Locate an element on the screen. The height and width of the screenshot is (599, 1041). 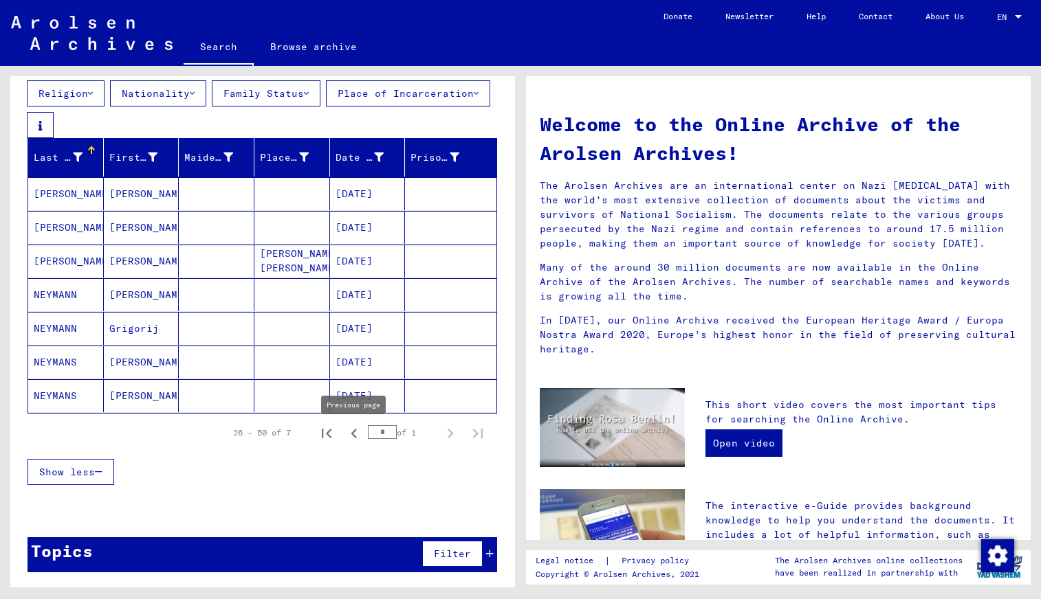
img: eguide.jpg is located at coordinates (612, 537).